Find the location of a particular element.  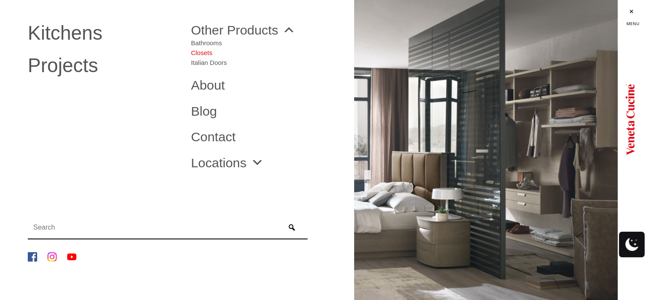

input: Search is located at coordinates (154, 228).